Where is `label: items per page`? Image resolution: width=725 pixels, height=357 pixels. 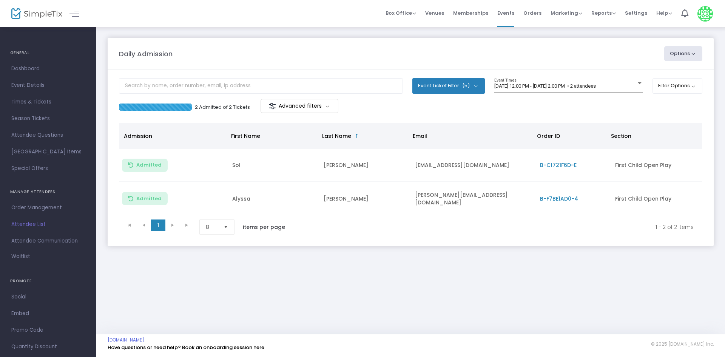 label: items per page is located at coordinates (264, 227).